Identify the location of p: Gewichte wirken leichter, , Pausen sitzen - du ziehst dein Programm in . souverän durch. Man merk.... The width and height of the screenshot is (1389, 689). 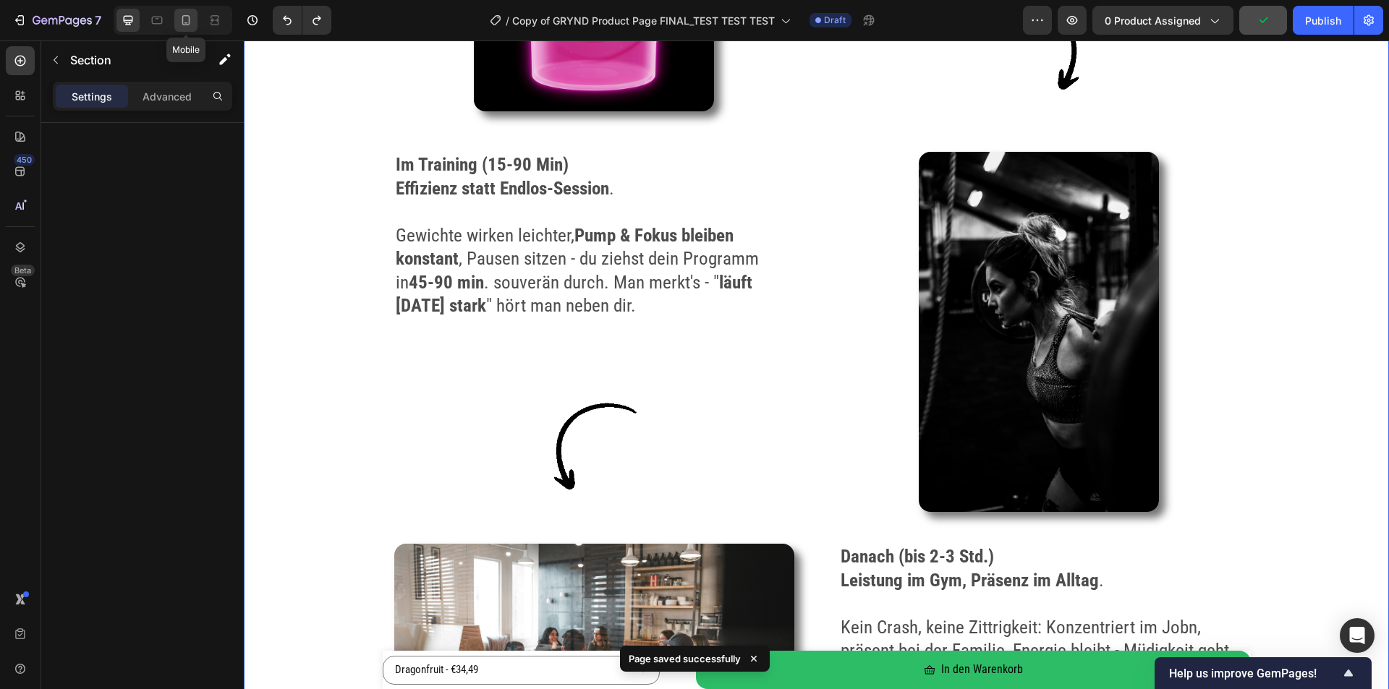
(350, 231).